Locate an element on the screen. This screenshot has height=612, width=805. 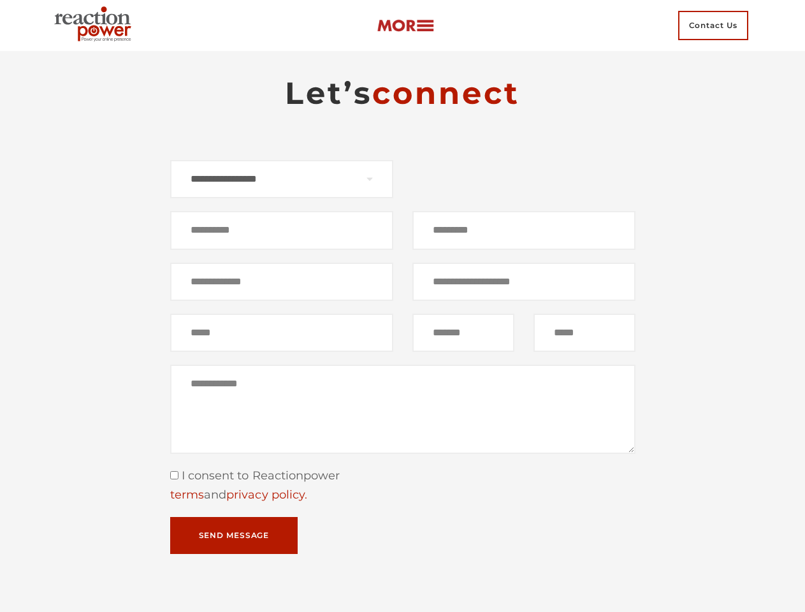
img: more-btn.png is located at coordinates (405, 25).